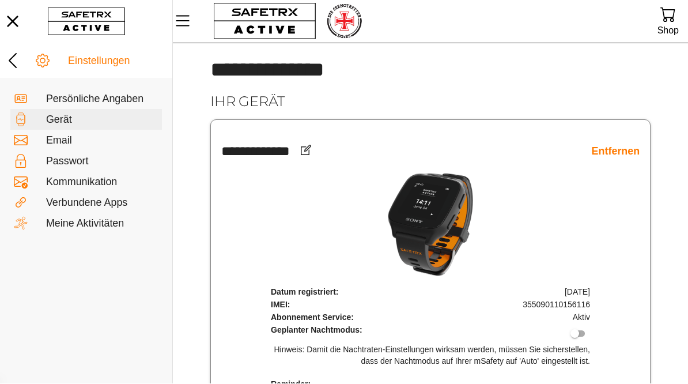 Image resolution: width=688 pixels, height=384 pixels. What do you see at coordinates (518, 318) in the screenshot?
I see `td: Aktiv` at bounding box center [518, 318].